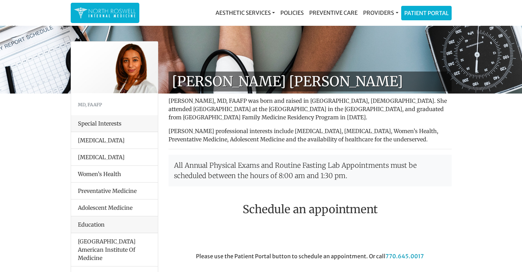 This screenshot has height=272, width=522. Describe the element at coordinates (334, 13) in the screenshot. I see `a: Preventive Care` at that location.